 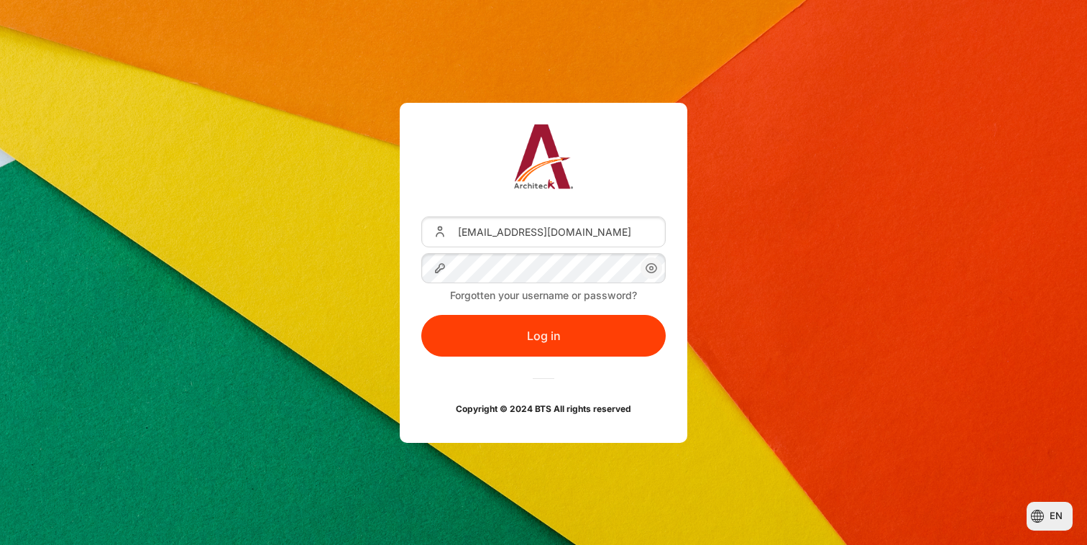 What do you see at coordinates (1050, 516) in the screenshot?
I see `button: Languages` at bounding box center [1050, 516].